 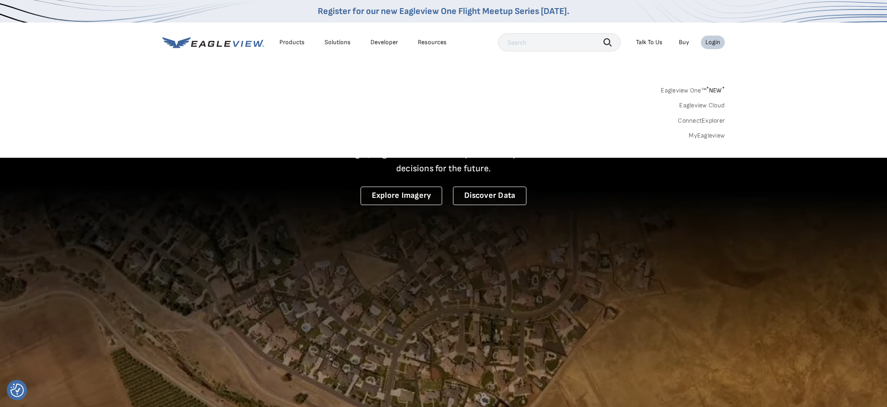 I want to click on a: Eagleview One™*NEW*, so click(x=693, y=89).